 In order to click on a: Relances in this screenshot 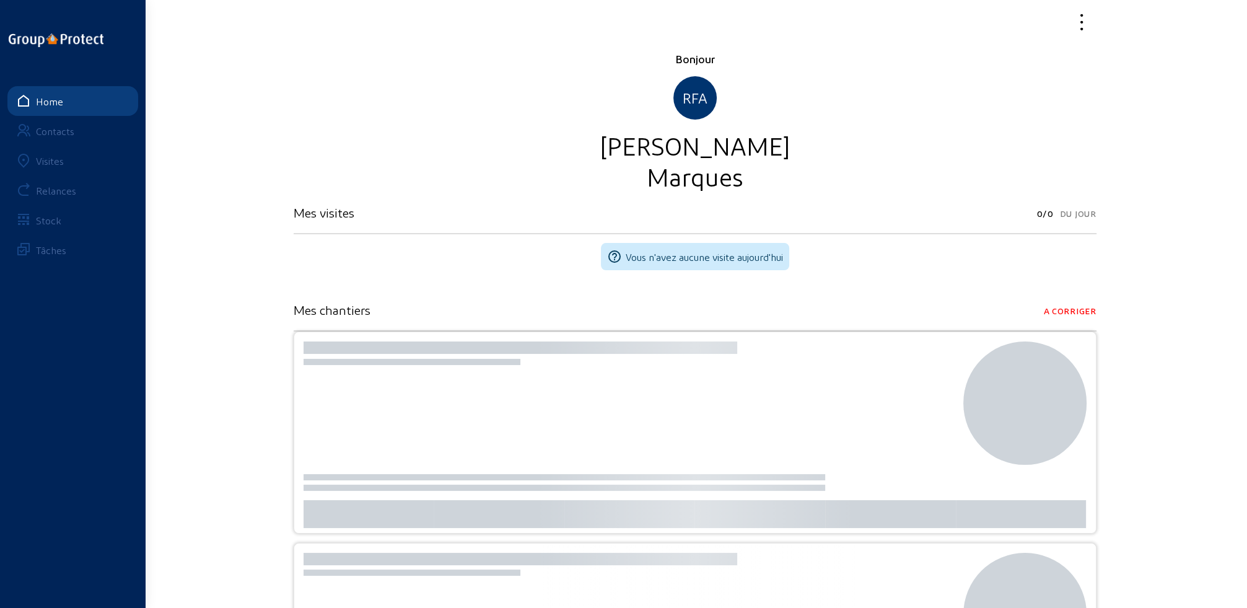, I will do `click(72, 190)`.